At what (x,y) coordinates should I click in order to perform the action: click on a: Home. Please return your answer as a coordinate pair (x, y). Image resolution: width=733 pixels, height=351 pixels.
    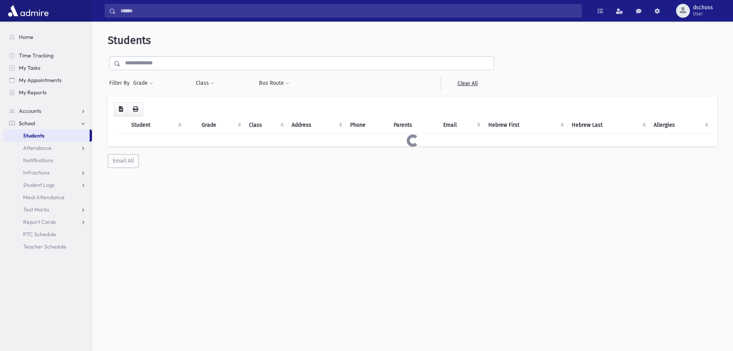
    Looking at the image, I should click on (47, 37).